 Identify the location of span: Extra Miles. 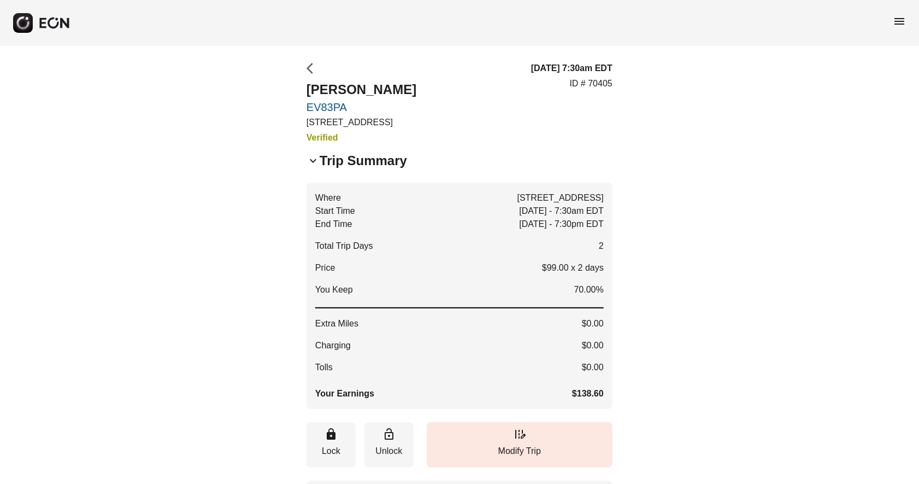
(337, 323).